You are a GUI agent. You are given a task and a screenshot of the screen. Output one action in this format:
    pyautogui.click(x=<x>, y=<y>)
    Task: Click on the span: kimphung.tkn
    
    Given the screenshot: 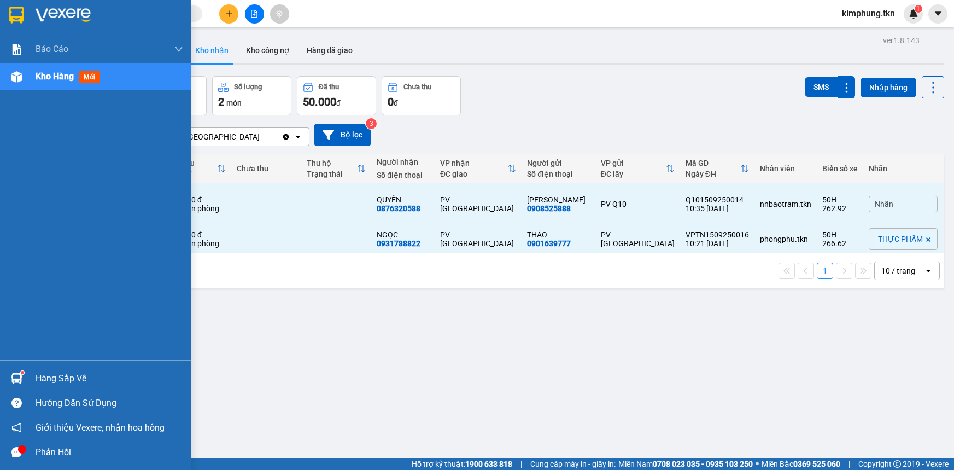 What is the action you would take?
    pyautogui.click(x=868, y=13)
    